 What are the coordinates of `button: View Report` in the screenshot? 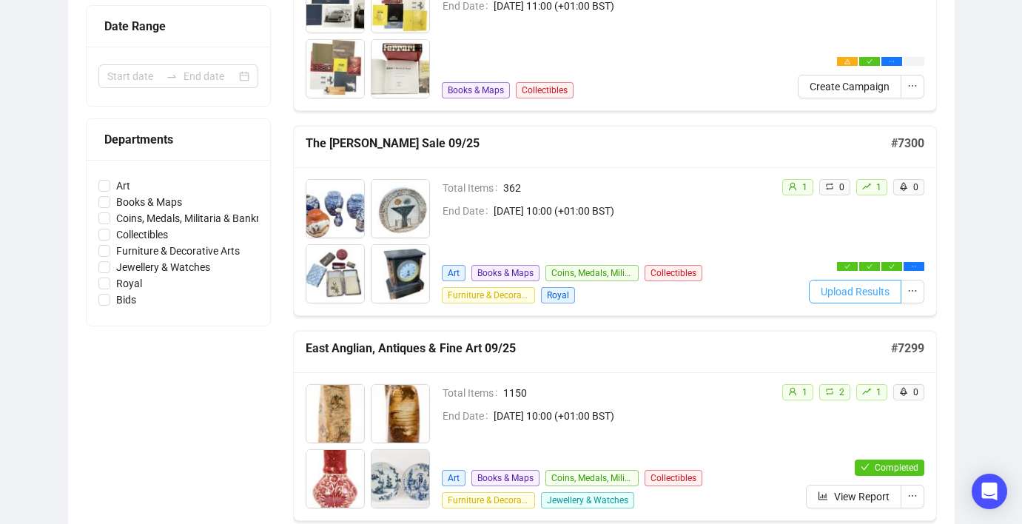 It's located at (854, 497).